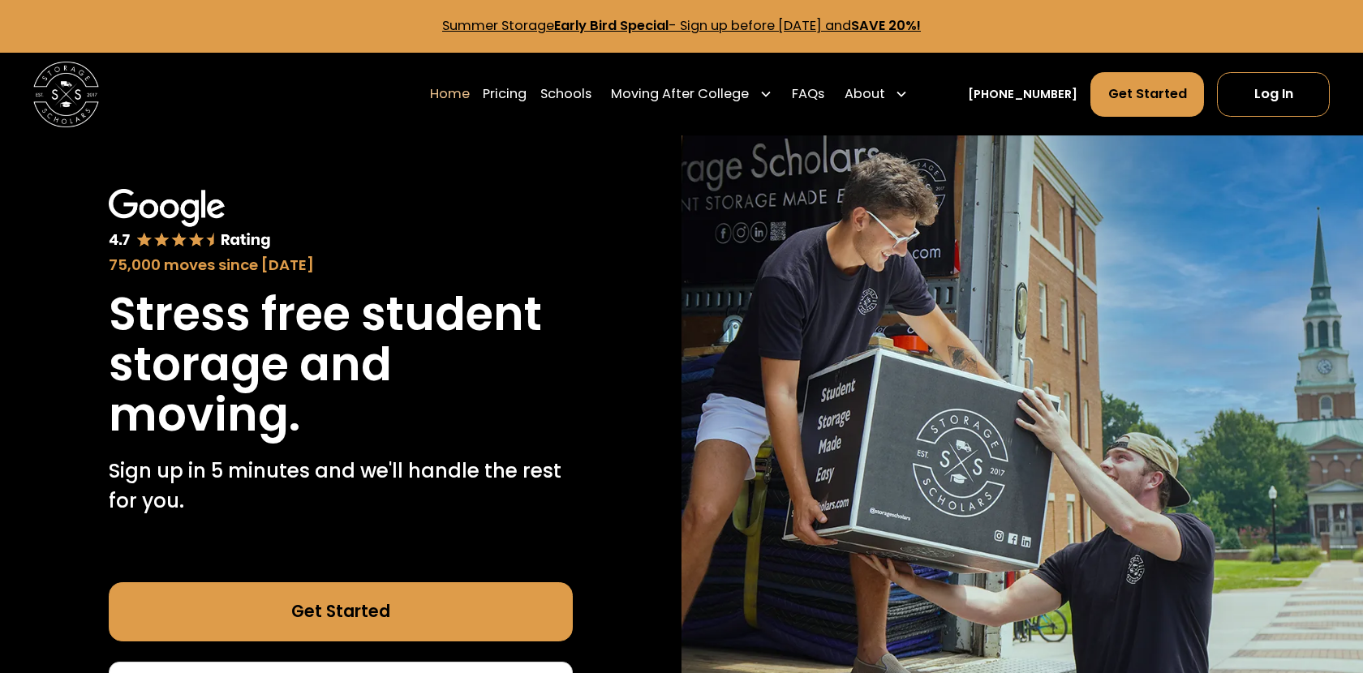  Describe the element at coordinates (611, 25) in the screenshot. I see `strong: Early Bird Special` at that location.